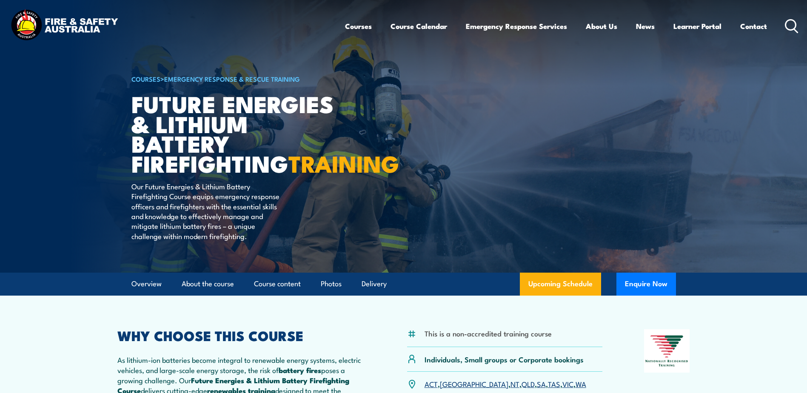 This screenshot has width=807, height=393. I want to click on a: Overview, so click(146, 284).